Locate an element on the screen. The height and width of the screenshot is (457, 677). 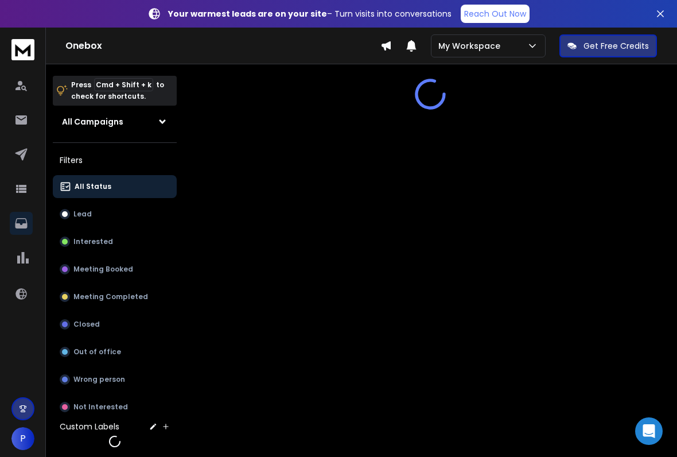
button: Interested is located at coordinates (115, 242).